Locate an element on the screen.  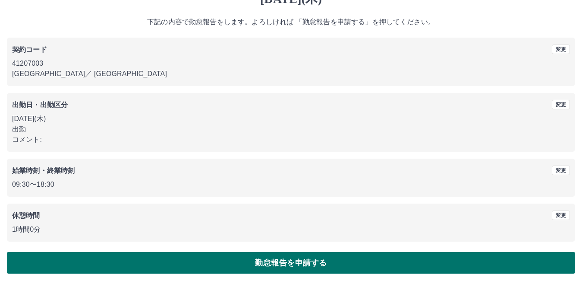
p: 41207003 is located at coordinates (291, 63).